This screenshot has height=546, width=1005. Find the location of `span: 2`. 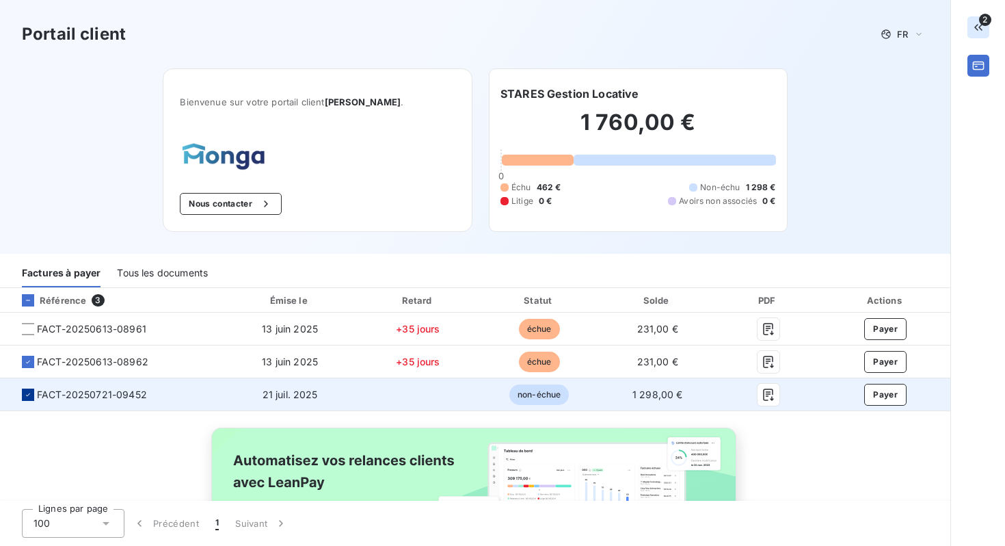

span: 2 is located at coordinates (985, 20).